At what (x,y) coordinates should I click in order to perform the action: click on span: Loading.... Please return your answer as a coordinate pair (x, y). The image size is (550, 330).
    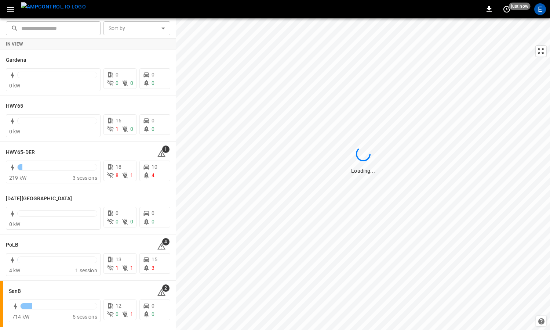
    Looking at the image, I should click on (363, 171).